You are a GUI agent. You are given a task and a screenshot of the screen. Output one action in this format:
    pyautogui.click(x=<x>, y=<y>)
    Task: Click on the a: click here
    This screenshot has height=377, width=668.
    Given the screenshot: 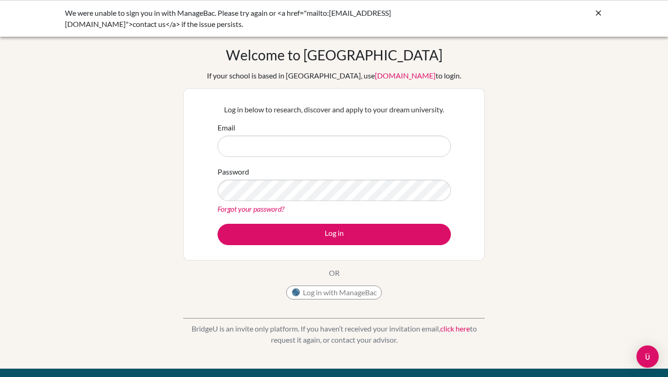 What is the action you would take?
    pyautogui.click(x=455, y=328)
    